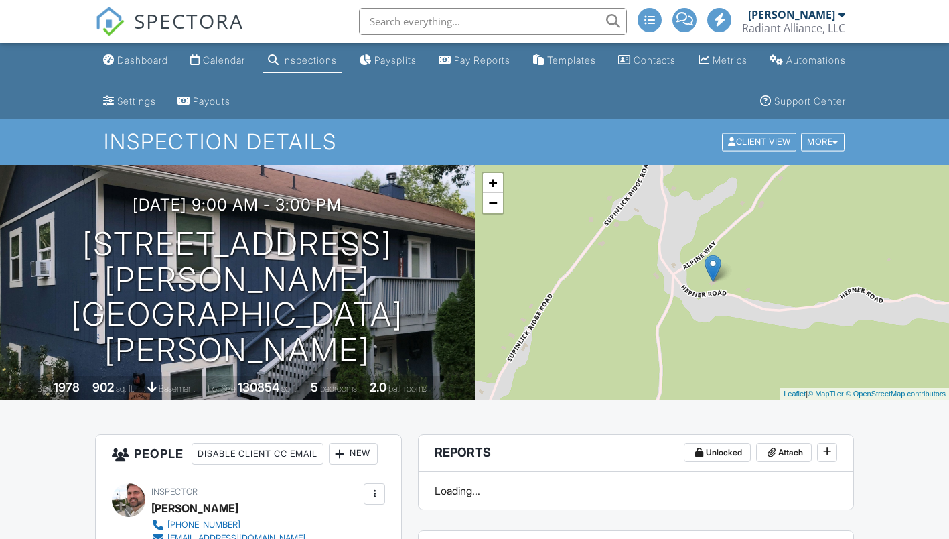 The height and width of the screenshot is (539, 949). What do you see at coordinates (338, 388) in the screenshot?
I see `span: bedrooms` at bounding box center [338, 388].